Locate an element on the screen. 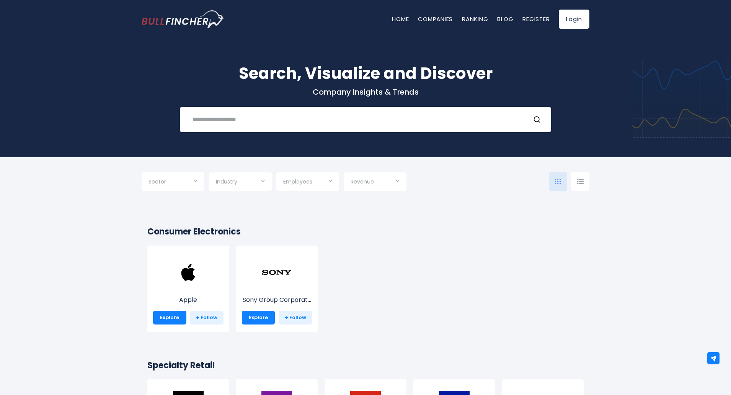 The width and height of the screenshot is (731, 395). button: Search is located at coordinates (538, 119).